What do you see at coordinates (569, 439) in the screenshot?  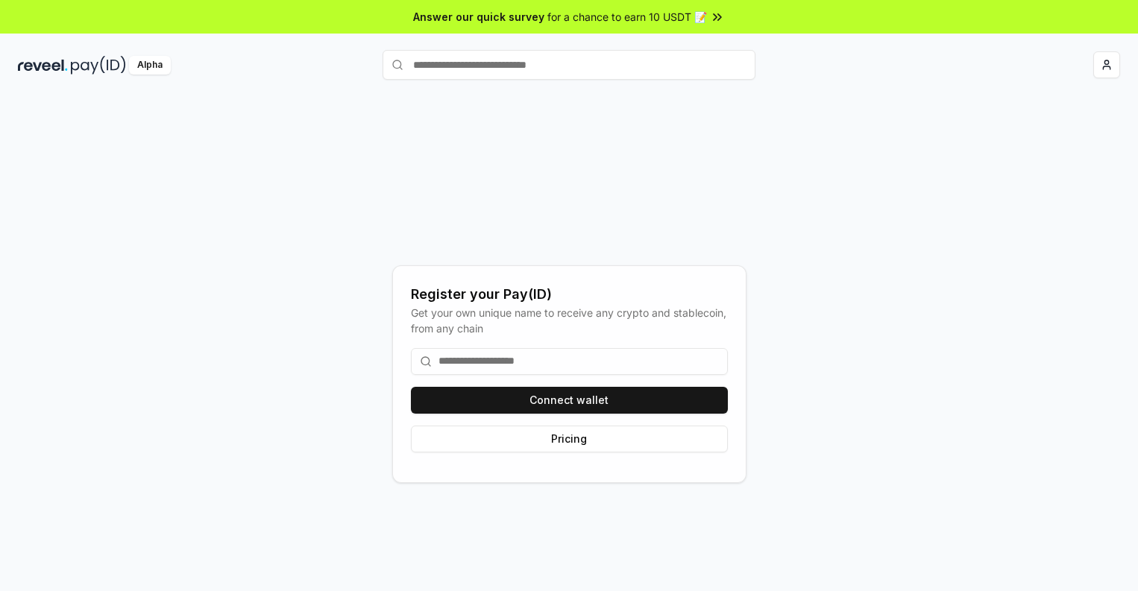 I see `button: Pricing` at bounding box center [569, 439].